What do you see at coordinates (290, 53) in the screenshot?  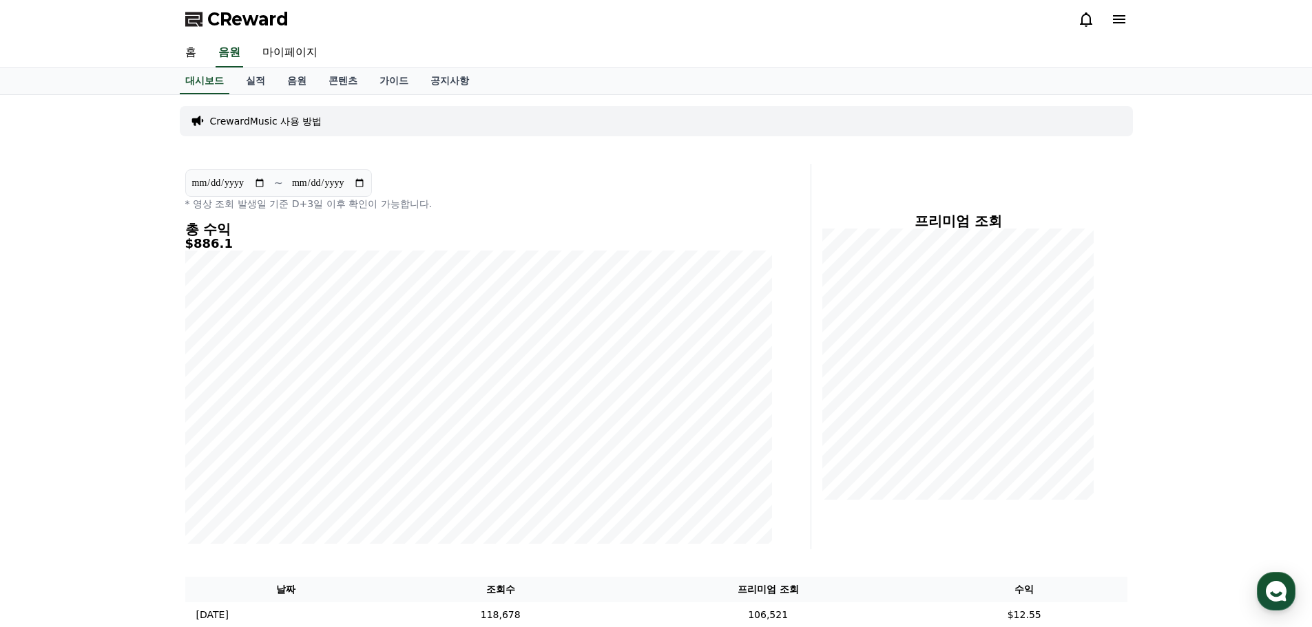 I see `a: 마이페이지` at bounding box center [290, 53].